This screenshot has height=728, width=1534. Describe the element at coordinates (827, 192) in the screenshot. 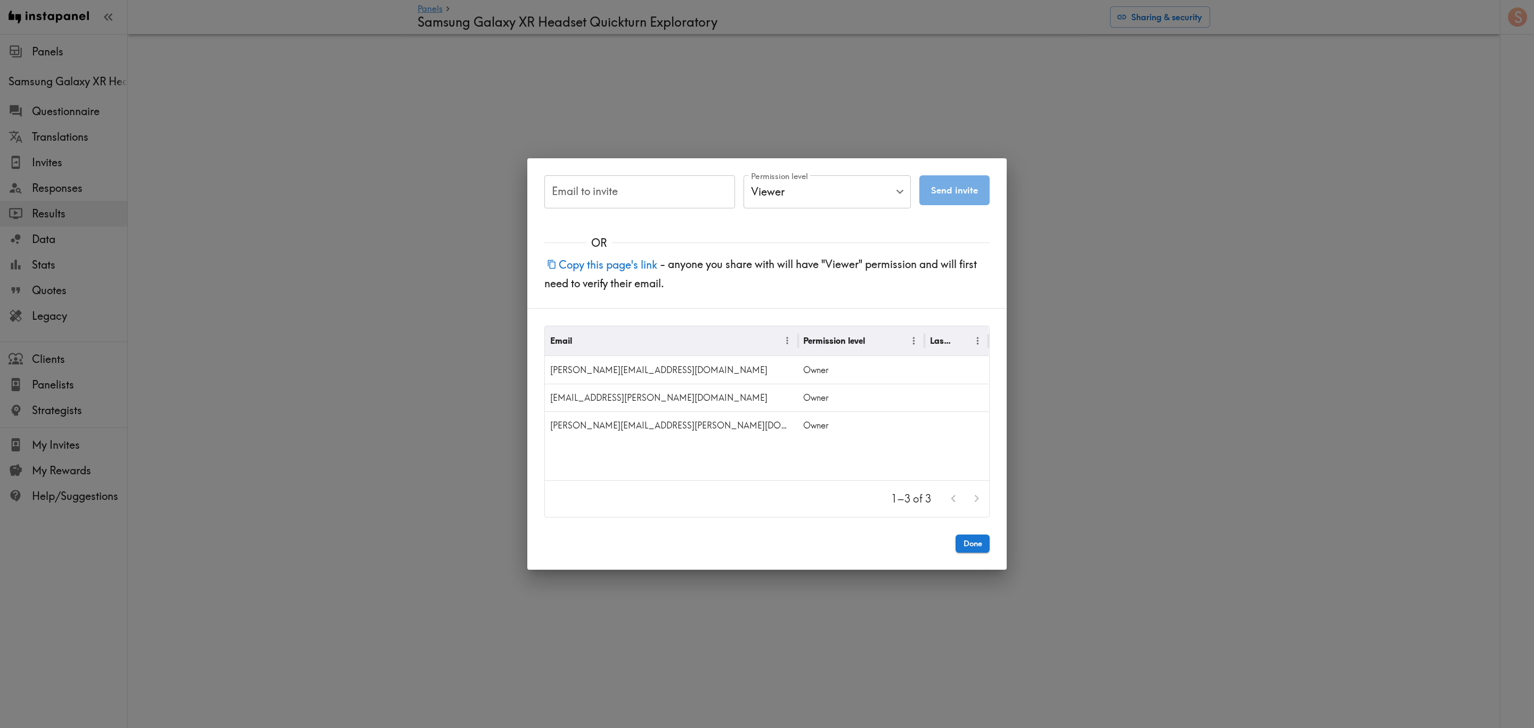

I see `div: Viewer` at that location.